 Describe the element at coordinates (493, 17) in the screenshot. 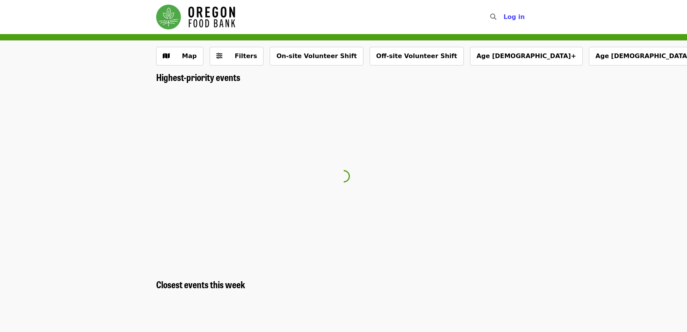

I see `i: search icon` at that location.